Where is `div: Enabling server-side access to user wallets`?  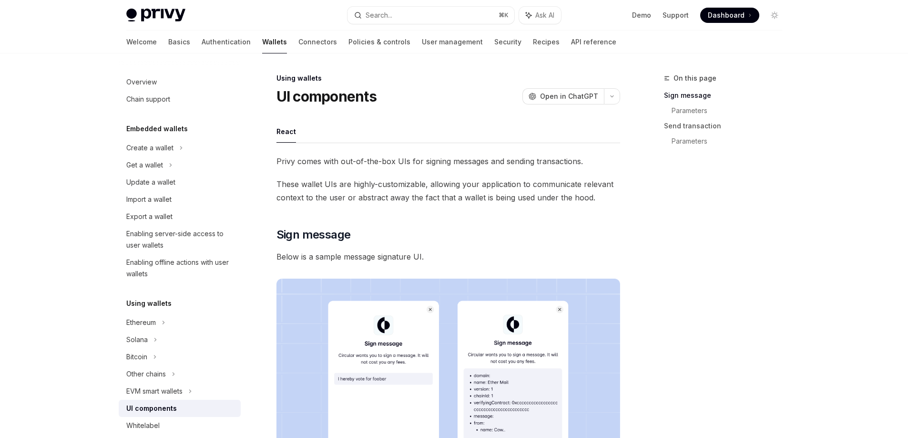
div: Enabling server-side access to user wallets is located at coordinates (181, 239).